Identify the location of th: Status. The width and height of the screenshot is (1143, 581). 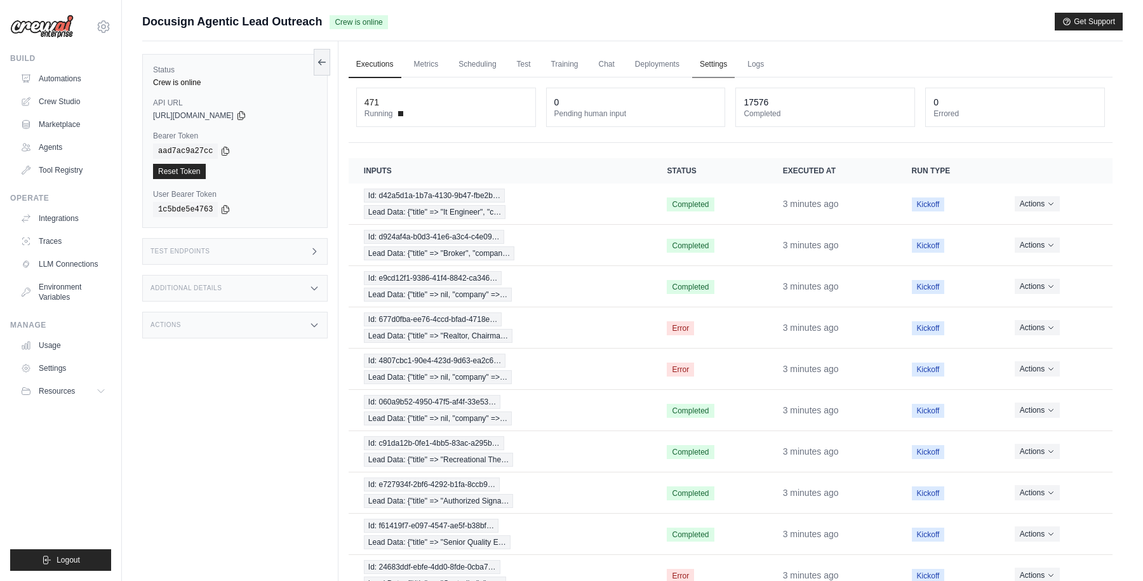
(709, 171).